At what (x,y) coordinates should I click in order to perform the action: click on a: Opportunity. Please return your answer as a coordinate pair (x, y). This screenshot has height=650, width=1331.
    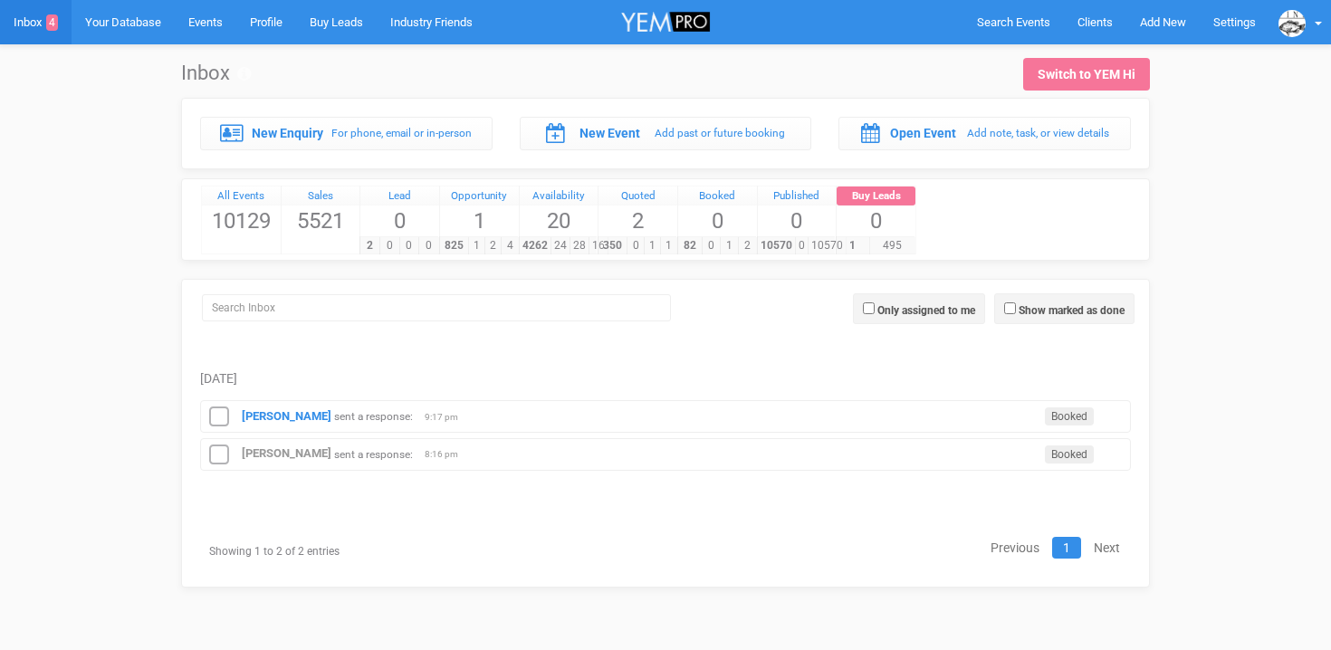
    Looking at the image, I should click on (479, 196).